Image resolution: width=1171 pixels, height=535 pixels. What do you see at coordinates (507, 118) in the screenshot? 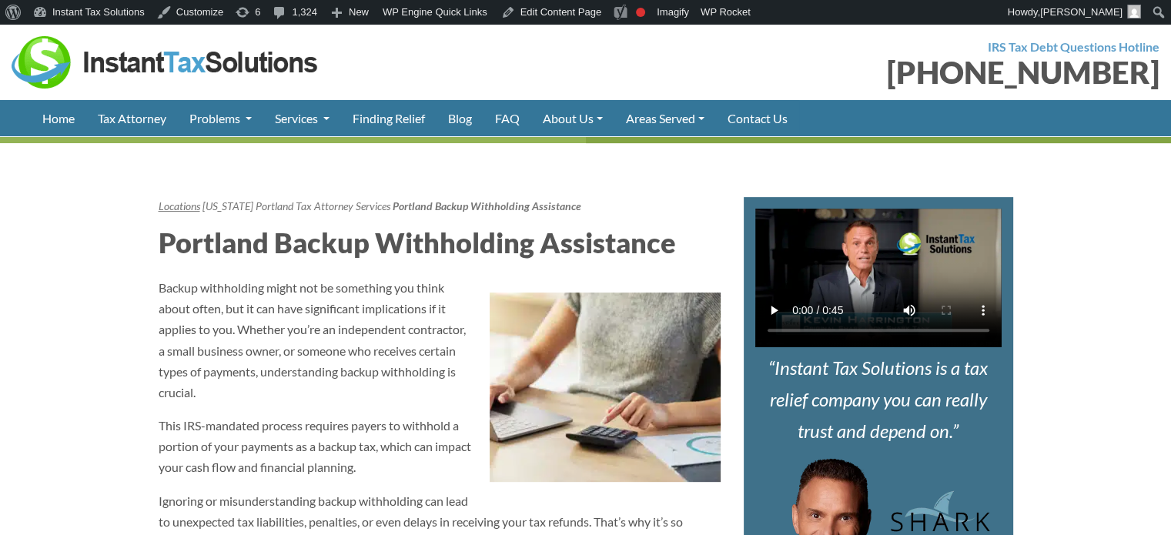
I see `a: FAQ` at bounding box center [507, 118].